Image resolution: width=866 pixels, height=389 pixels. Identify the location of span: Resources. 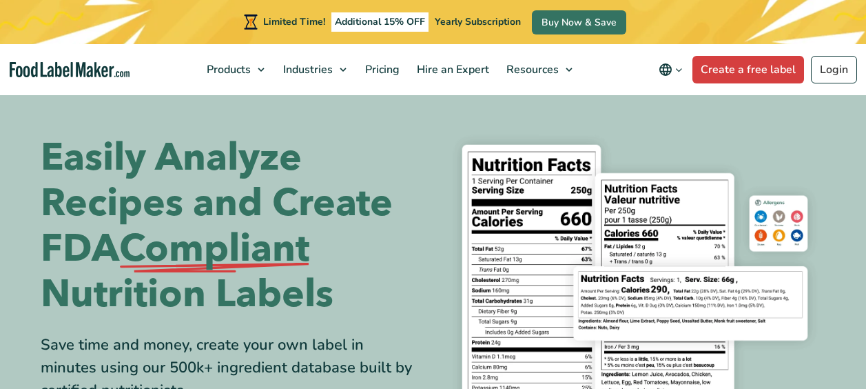
(531, 70).